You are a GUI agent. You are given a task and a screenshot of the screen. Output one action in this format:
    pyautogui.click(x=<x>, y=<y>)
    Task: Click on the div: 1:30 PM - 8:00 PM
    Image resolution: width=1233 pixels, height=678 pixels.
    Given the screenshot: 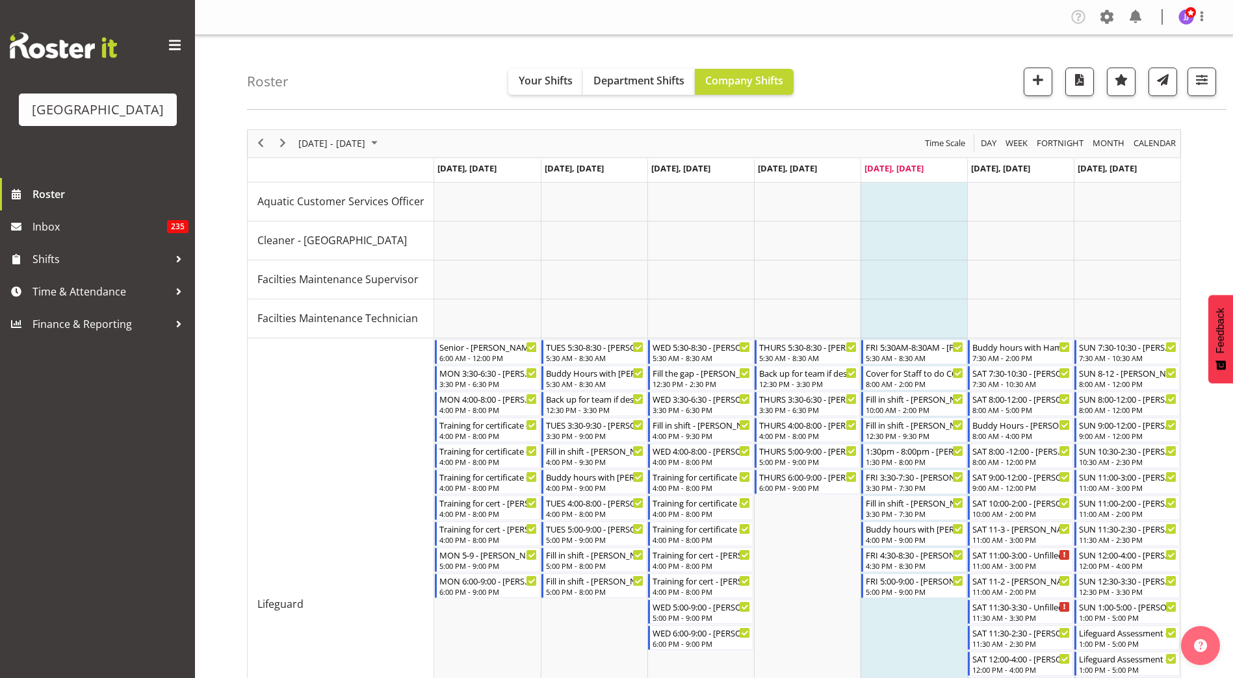 What is the action you would take?
    pyautogui.click(x=914, y=462)
    